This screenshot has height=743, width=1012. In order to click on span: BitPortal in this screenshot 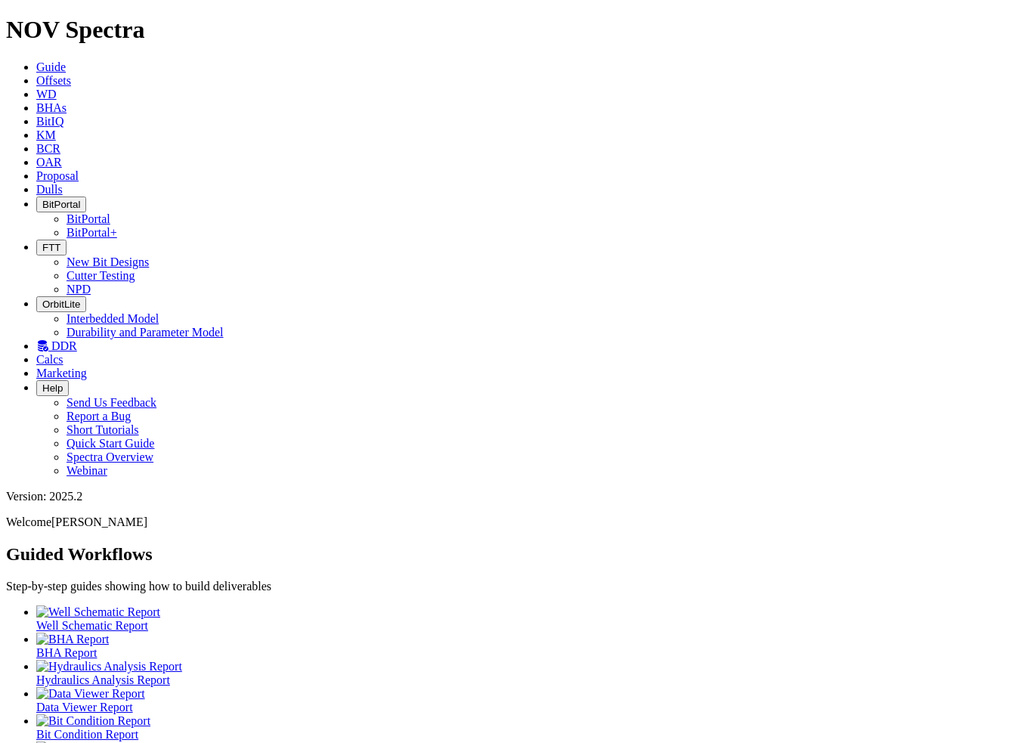, I will do `click(61, 204)`.